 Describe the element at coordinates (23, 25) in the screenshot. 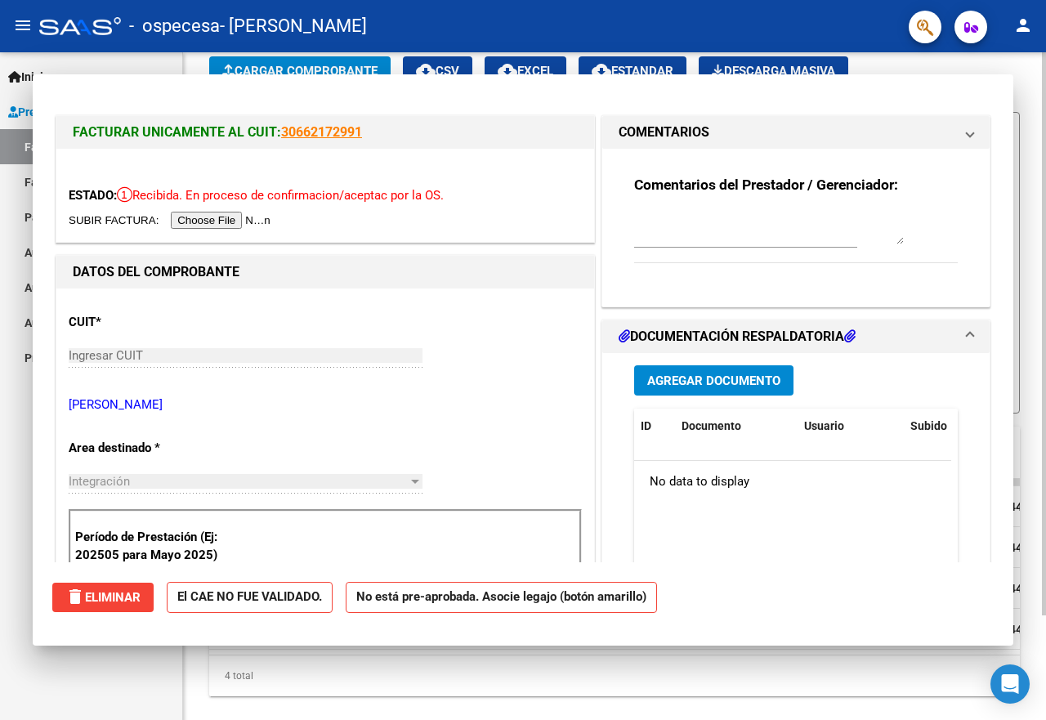

I see `mat-icon: menu` at that location.